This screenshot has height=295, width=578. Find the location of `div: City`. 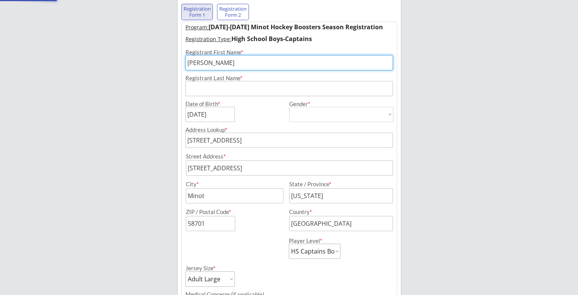

div: City is located at coordinates (234, 184).